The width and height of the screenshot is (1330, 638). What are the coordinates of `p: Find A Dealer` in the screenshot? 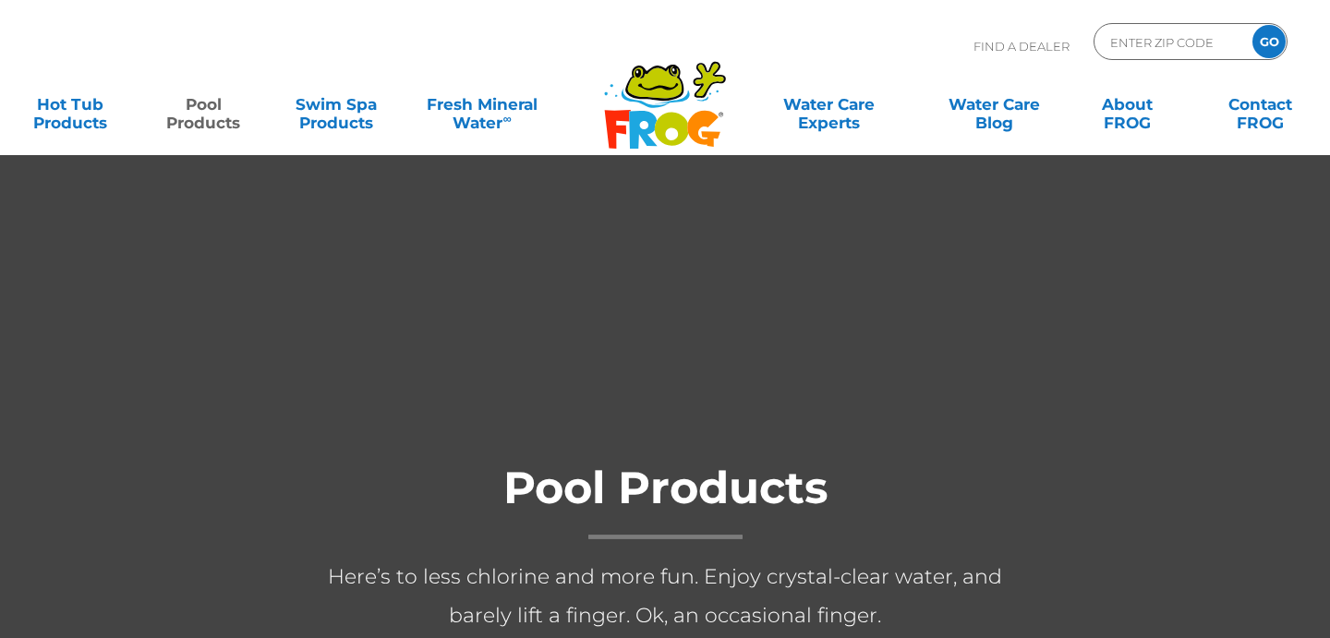 It's located at (1022, 46).